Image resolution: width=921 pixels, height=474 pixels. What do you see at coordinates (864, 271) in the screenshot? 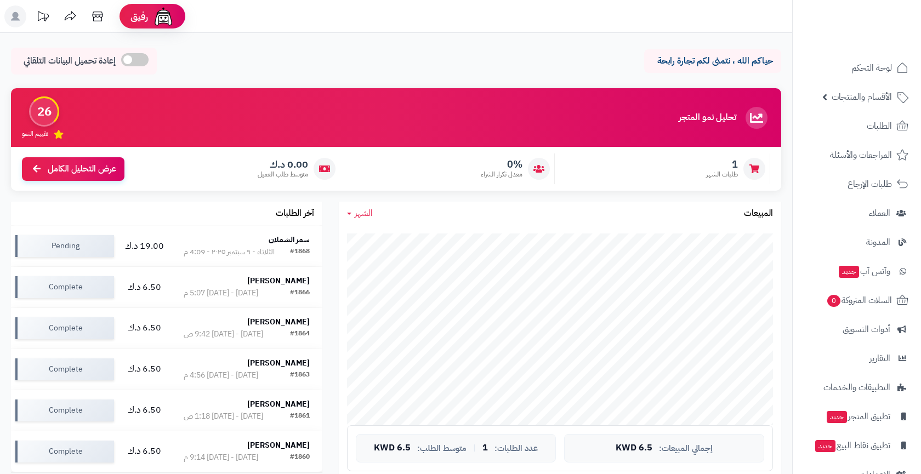
I see `span: وآتس آب` at bounding box center [864, 271].